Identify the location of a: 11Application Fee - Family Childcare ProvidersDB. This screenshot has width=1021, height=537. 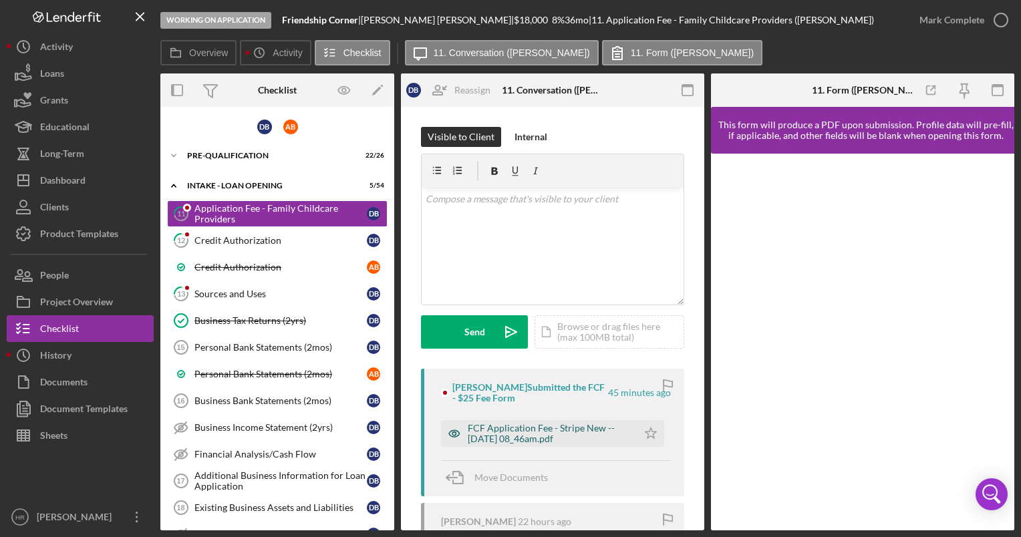
(277, 214).